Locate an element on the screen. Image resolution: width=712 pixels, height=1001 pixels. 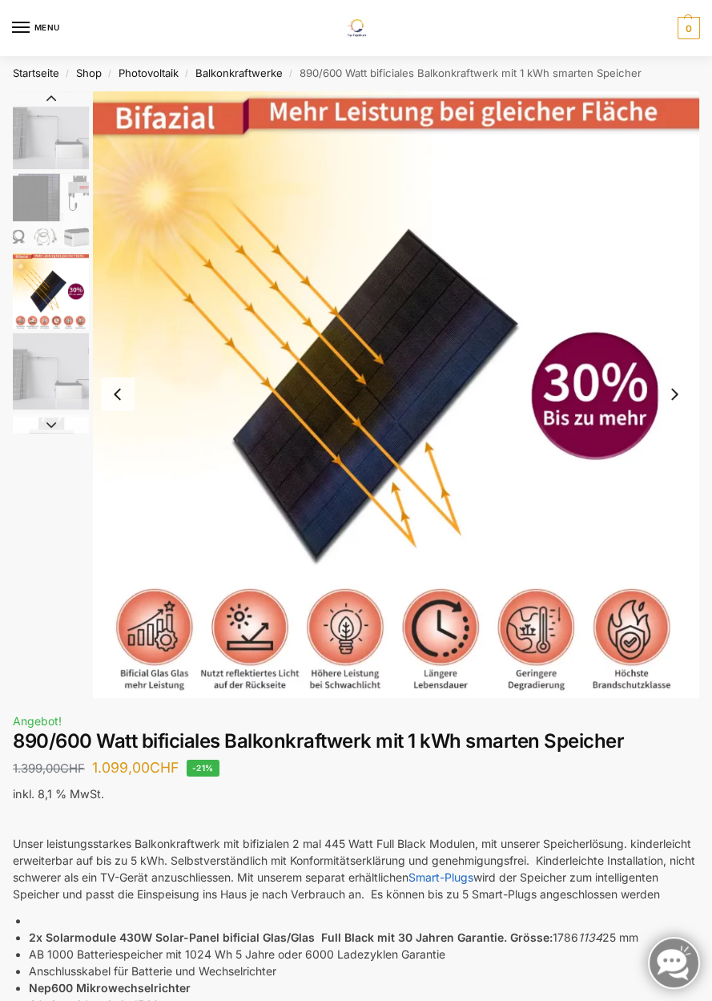
nav: Cart contents is located at coordinates (687, 28).